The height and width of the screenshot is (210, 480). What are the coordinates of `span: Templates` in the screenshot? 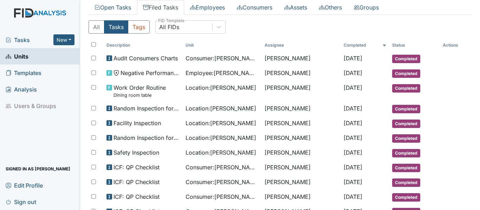 It's located at (24, 73).